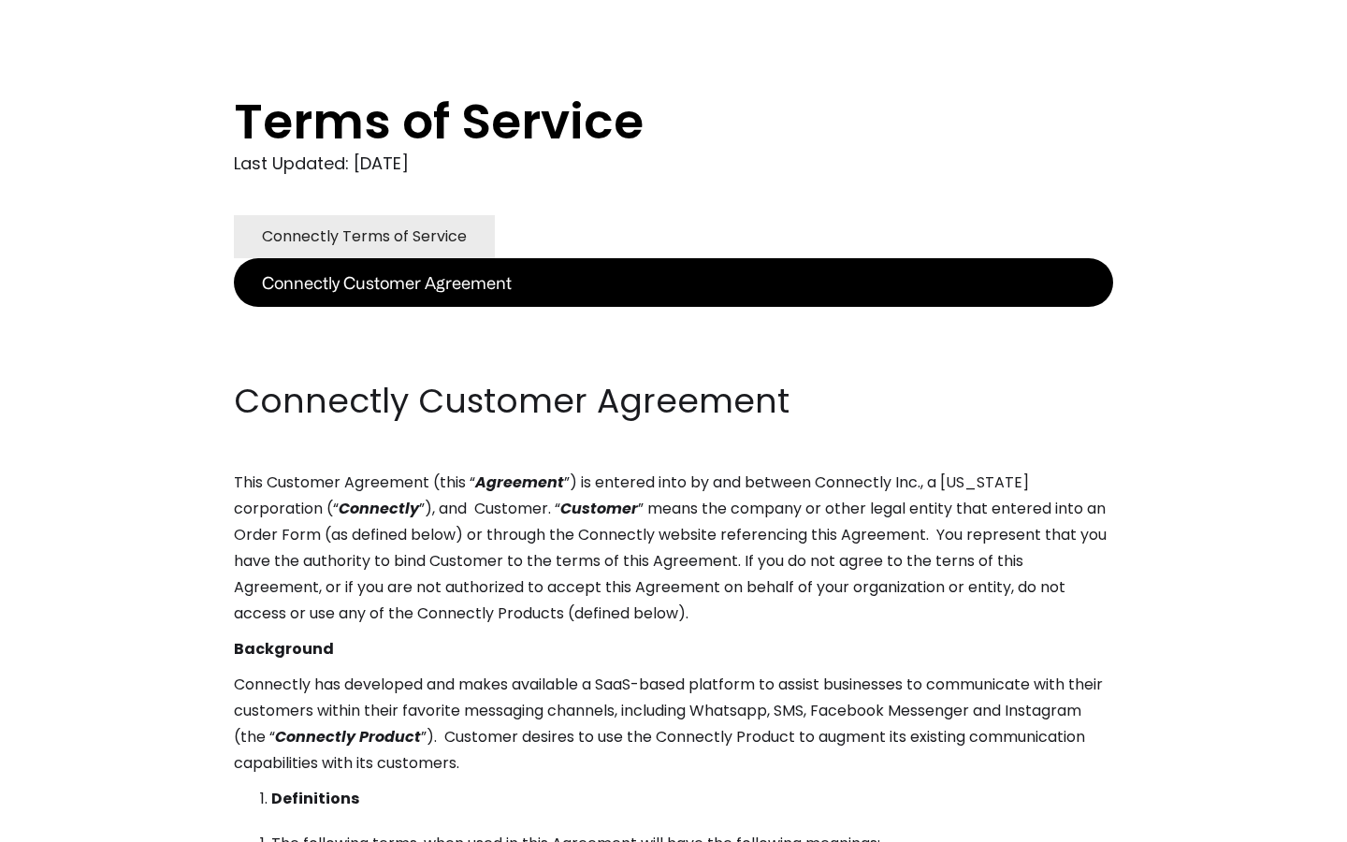  I want to click on p: Connectly has developed and makes available a SaaS-based platform to assist businesses to communi..., so click(673, 724).